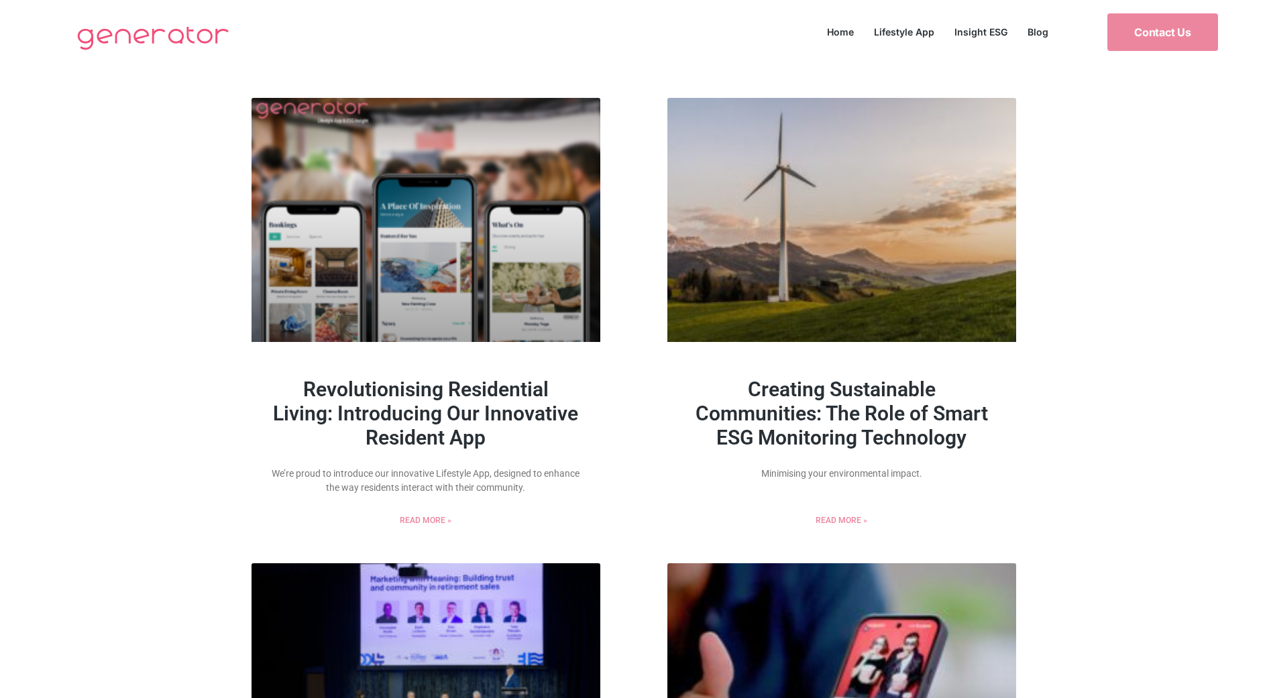 Image resolution: width=1267 pixels, height=698 pixels. I want to click on a: Read more about Creating Sustainable Communities: The Role of Smart ESG Monitoring Technology, so click(841, 520).